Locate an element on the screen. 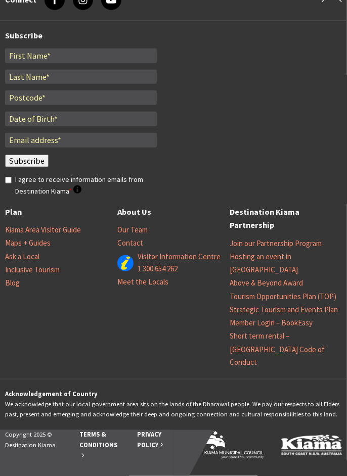  a: 1 300 654 262 is located at coordinates (157, 269).